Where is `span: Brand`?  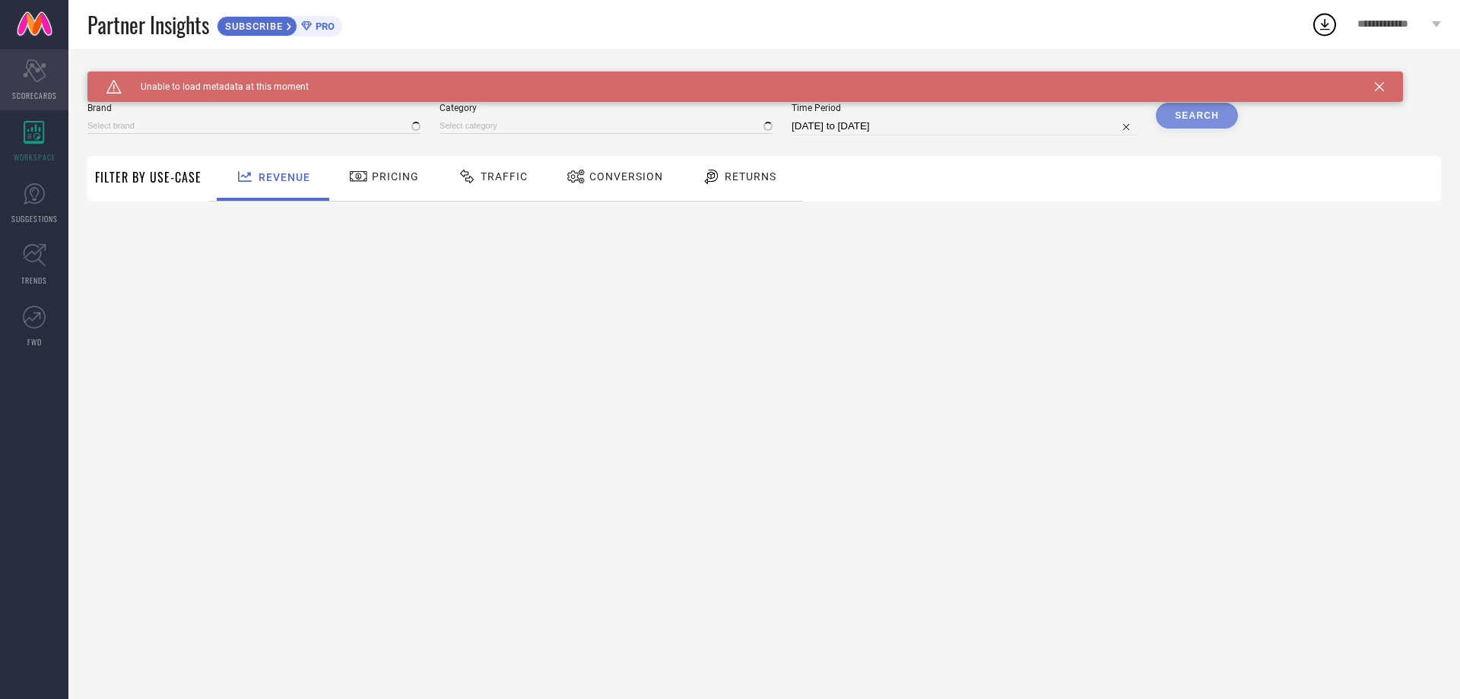 span: Brand is located at coordinates (254, 108).